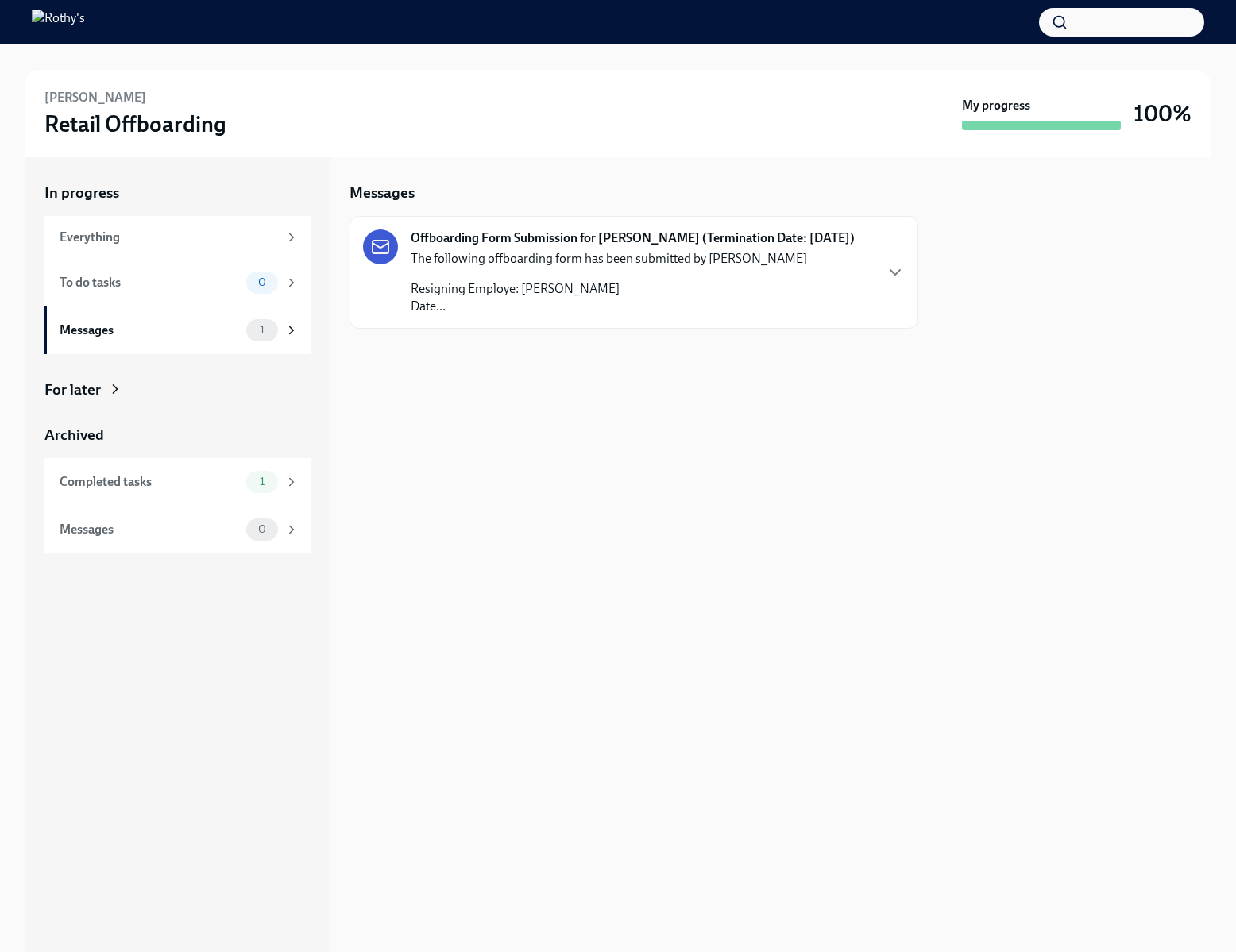 Image resolution: width=1236 pixels, height=952 pixels. What do you see at coordinates (382, 193) in the screenshot?
I see `h5: Messages` at bounding box center [382, 193].